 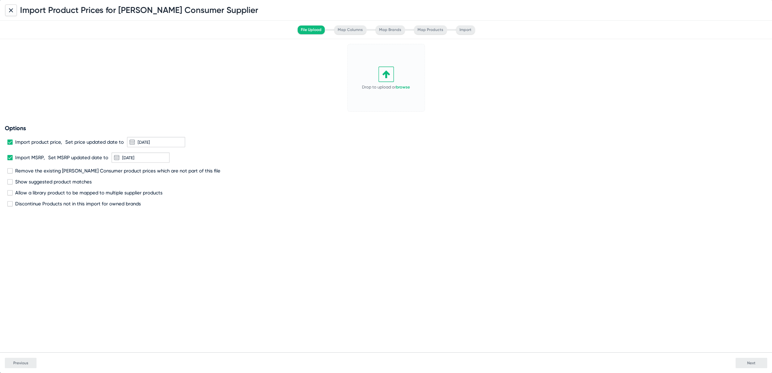 What do you see at coordinates (390, 30) in the screenshot?
I see `span: Map Brands` at bounding box center [390, 30].